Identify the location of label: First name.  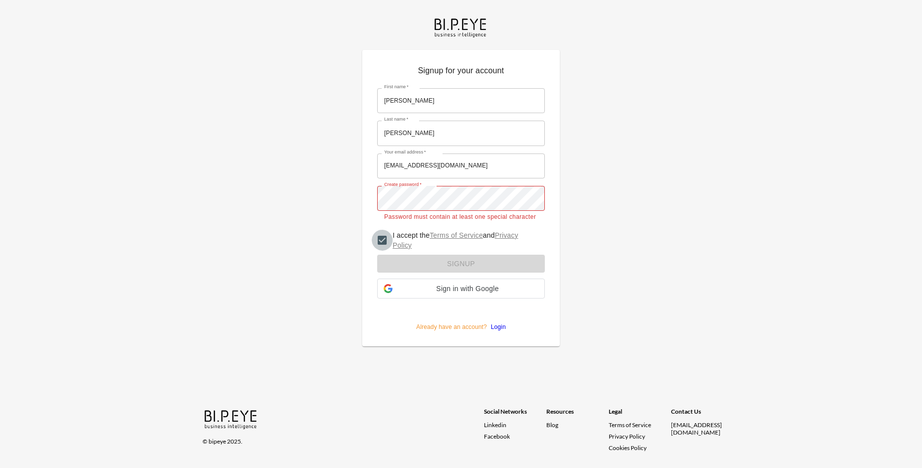
(396, 87).